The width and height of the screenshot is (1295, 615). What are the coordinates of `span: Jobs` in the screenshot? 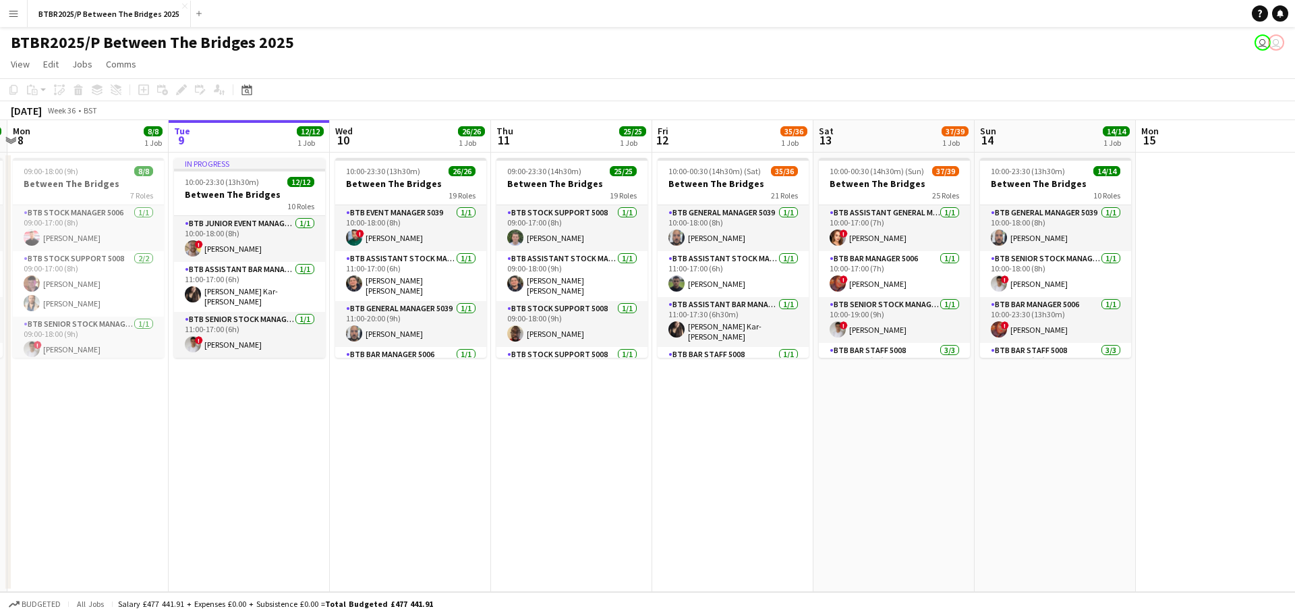 It's located at (82, 64).